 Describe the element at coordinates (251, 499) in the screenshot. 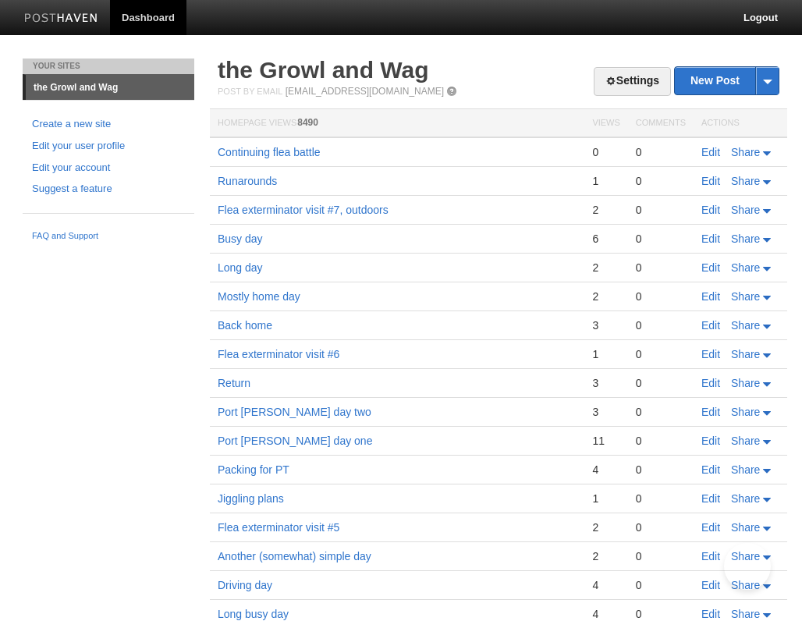

I see `a: Jiggling plans` at that location.